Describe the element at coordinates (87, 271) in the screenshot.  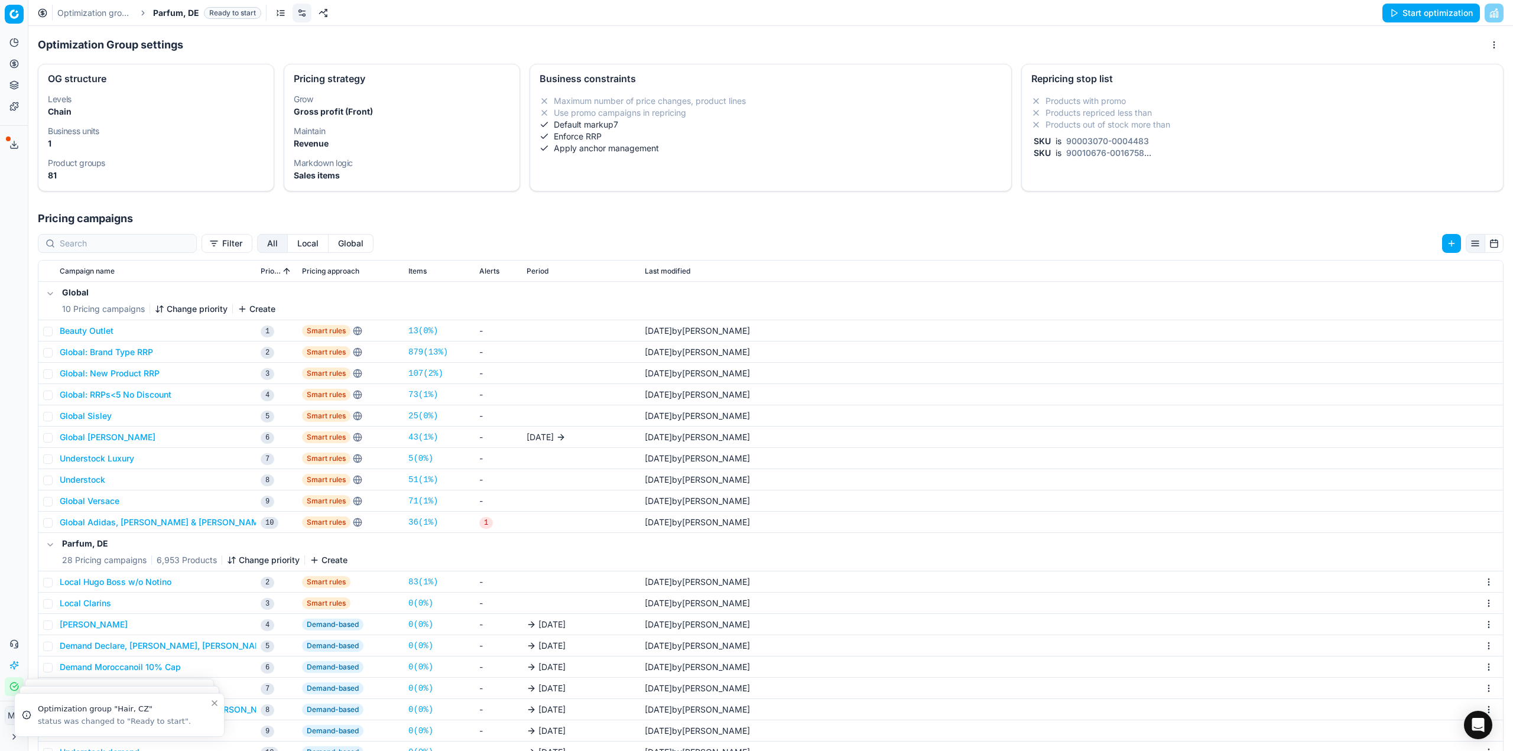
I see `span: Campaign name` at that location.